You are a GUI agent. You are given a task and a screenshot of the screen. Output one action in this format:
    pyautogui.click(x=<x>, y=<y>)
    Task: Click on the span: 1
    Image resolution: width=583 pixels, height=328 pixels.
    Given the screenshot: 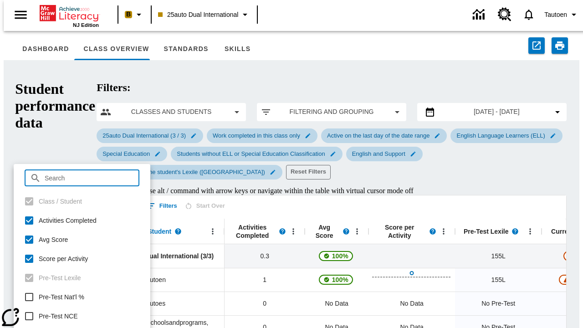 What is the action you would take?
    pyautogui.click(x=265, y=280)
    